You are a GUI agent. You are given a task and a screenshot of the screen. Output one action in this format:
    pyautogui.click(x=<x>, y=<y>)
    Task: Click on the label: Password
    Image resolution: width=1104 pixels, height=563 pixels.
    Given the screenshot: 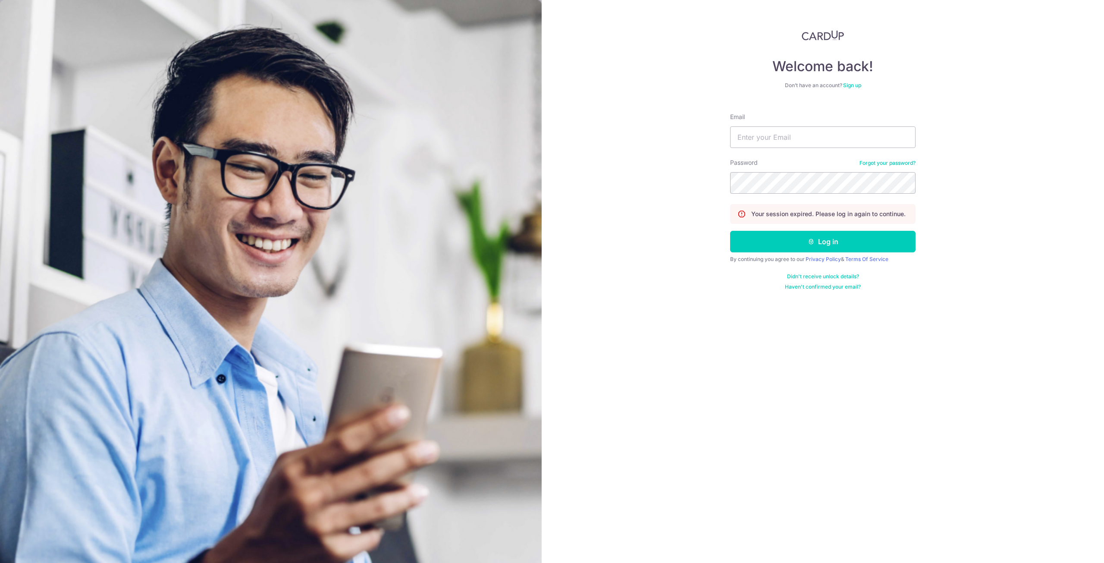 What is the action you would take?
    pyautogui.click(x=744, y=163)
    